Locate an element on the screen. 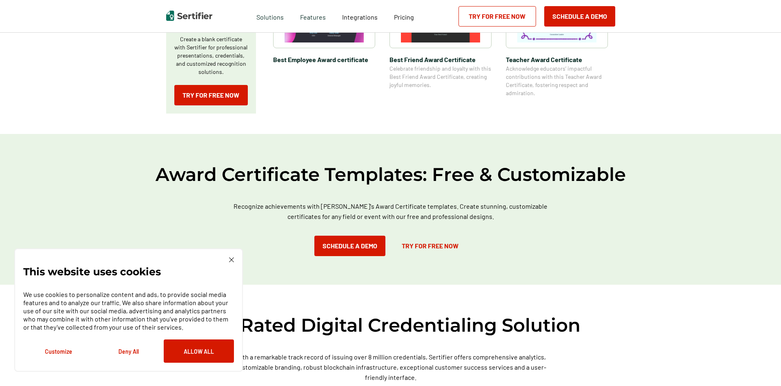 The width and height of the screenshot is (781, 386). span: Features is located at coordinates (313, 16).